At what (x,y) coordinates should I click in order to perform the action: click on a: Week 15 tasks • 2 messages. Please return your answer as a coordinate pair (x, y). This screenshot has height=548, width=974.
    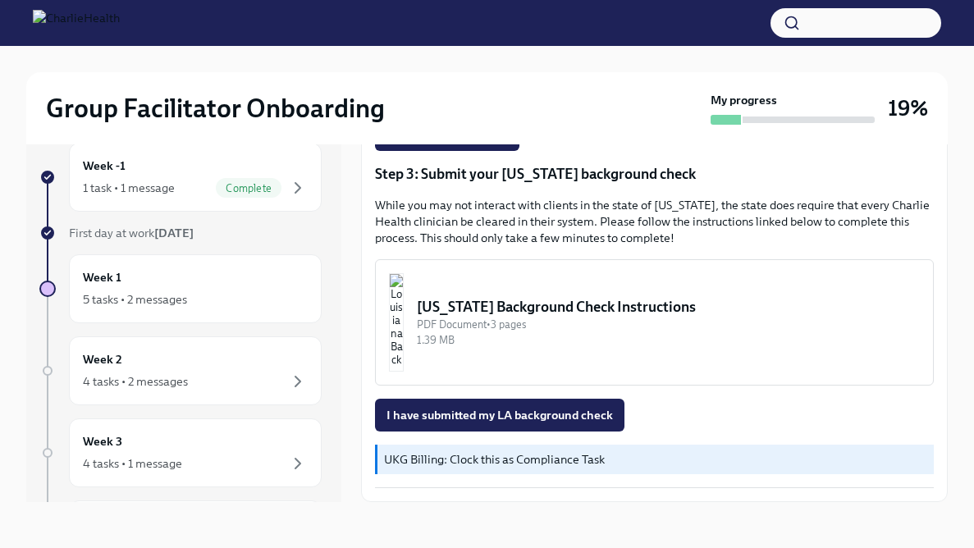
    Looking at the image, I should click on (181, 289).